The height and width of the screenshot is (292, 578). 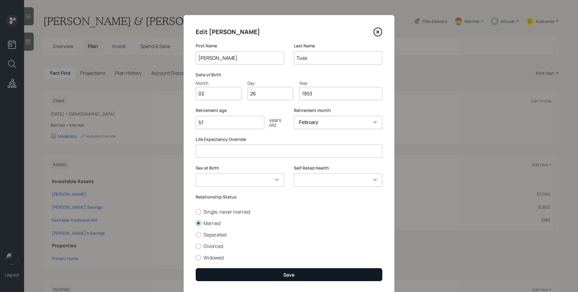 I want to click on div: Day, so click(x=271, y=83).